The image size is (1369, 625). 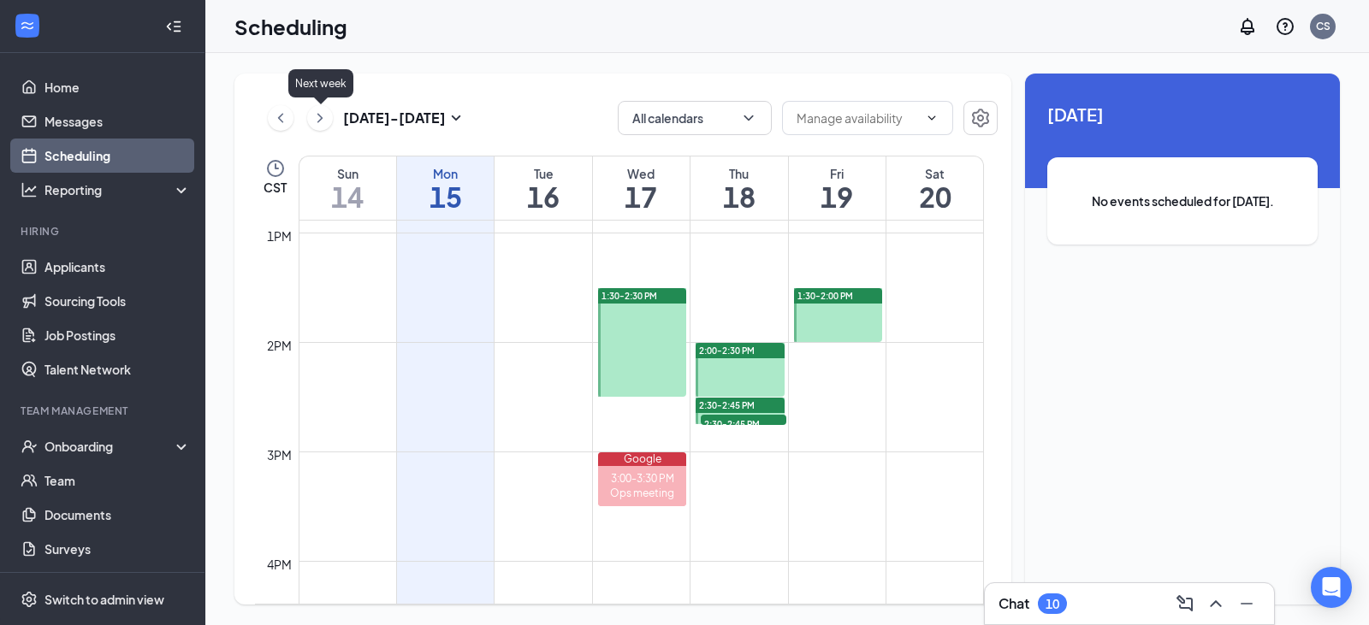 I want to click on input: Manage availability, so click(x=857, y=118).